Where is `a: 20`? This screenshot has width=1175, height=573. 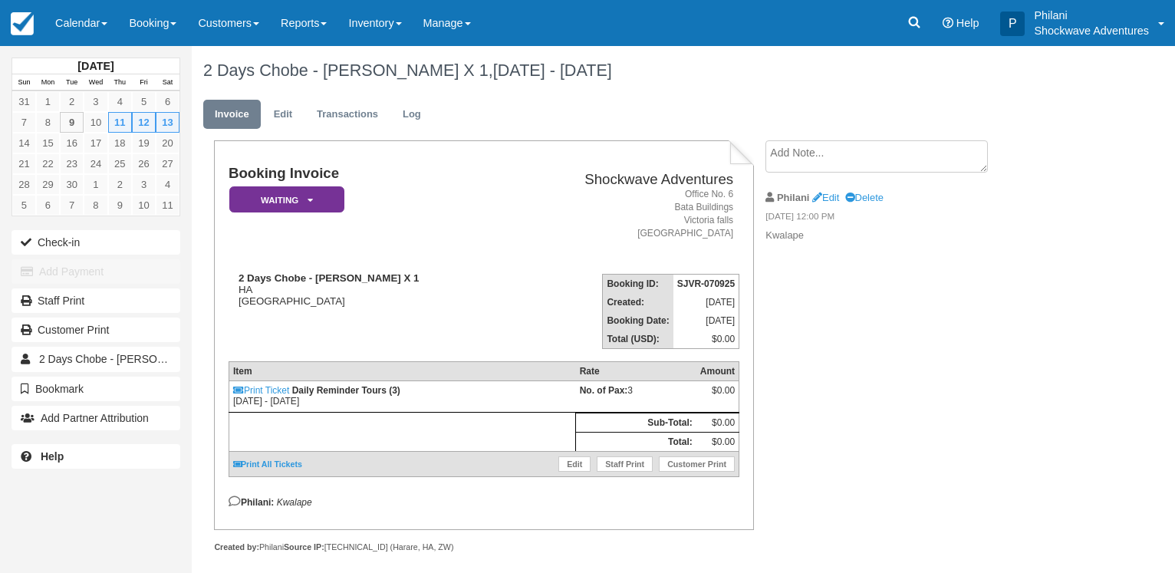
a: 20 is located at coordinates (167, 143).